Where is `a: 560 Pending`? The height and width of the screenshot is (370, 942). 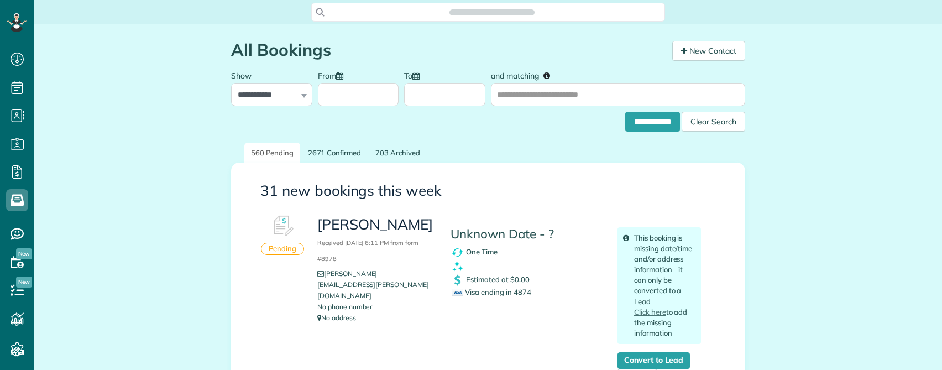
a: 560 Pending is located at coordinates (272, 153).